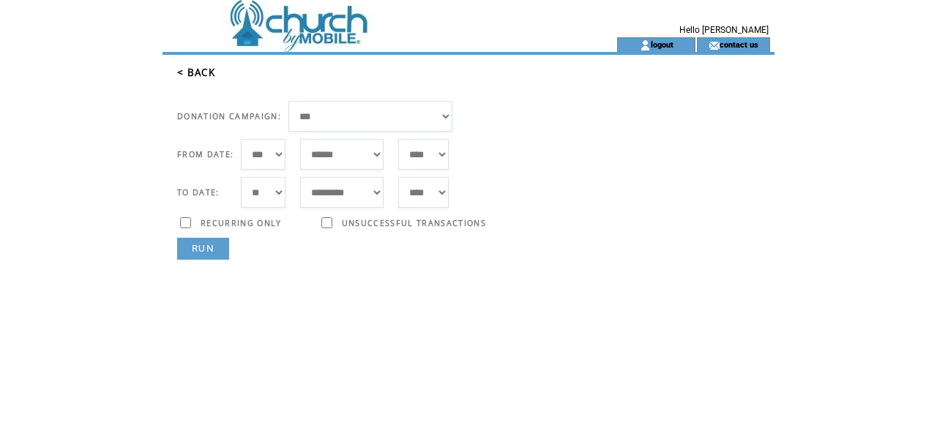  I want to click on img: account_icon.gif, so click(645, 45).